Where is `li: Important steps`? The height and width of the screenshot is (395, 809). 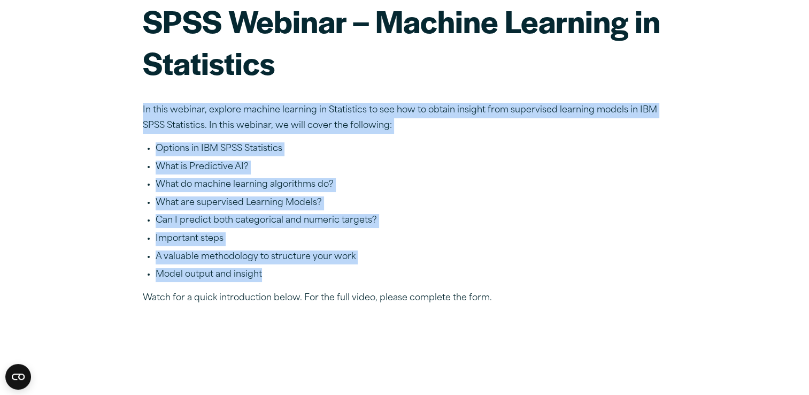
li: Important steps is located at coordinates (411, 239).